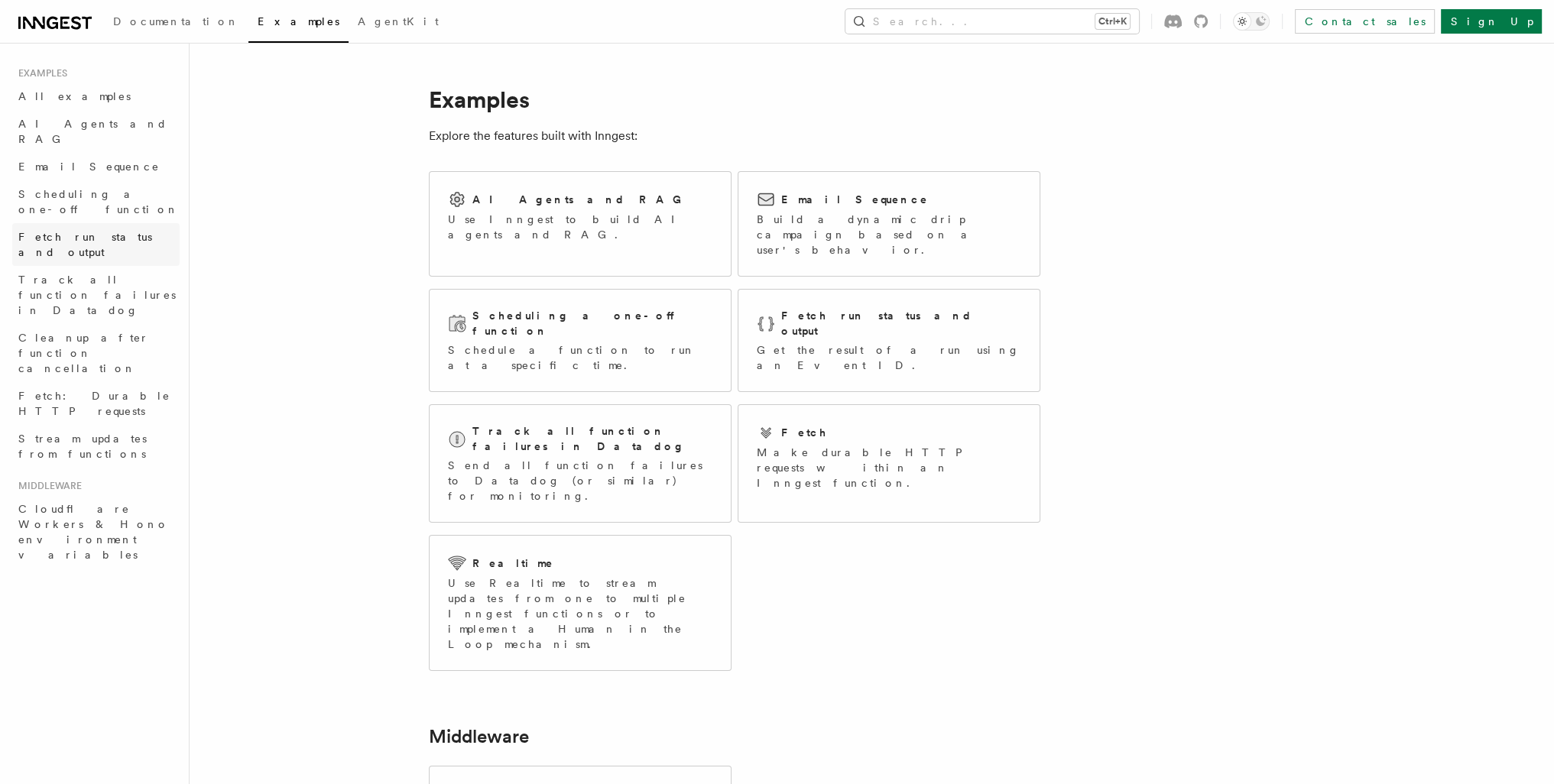 Image resolution: width=1554 pixels, height=784 pixels. Describe the element at coordinates (95, 131) in the screenshot. I see `a: AI Agents and RAG` at that location.